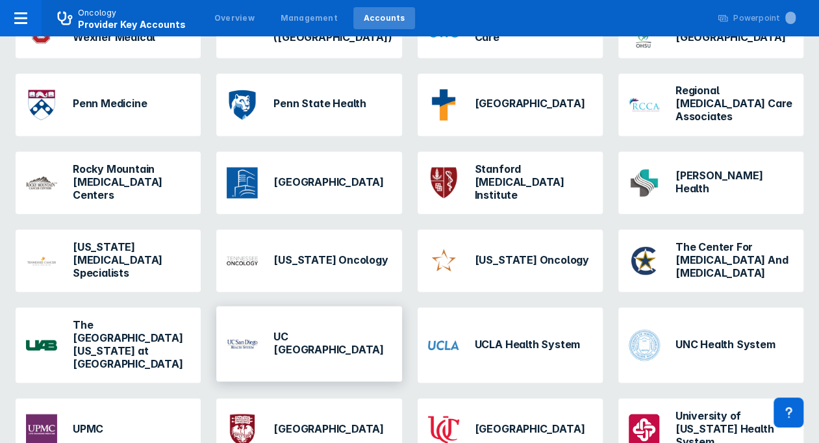  What do you see at coordinates (527, 344) in the screenshot?
I see `h3: UCLA Health System` at bounding box center [527, 344].